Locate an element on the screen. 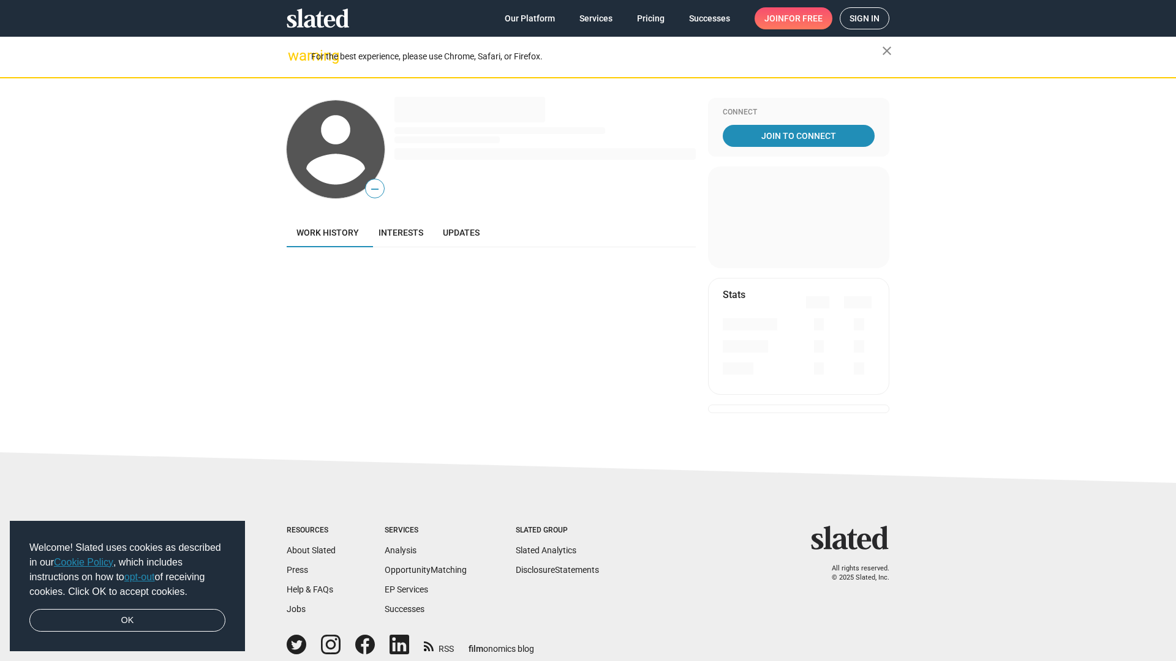  a: Work history is located at coordinates (328, 233).